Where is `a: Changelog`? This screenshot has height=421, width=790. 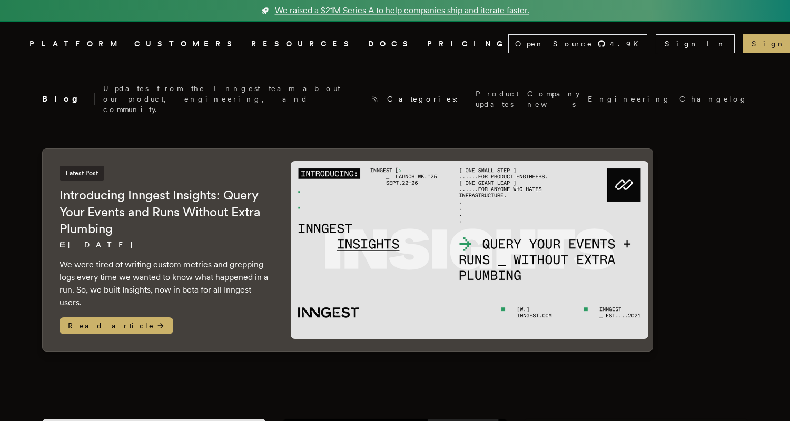
a: Changelog is located at coordinates (713, 99).